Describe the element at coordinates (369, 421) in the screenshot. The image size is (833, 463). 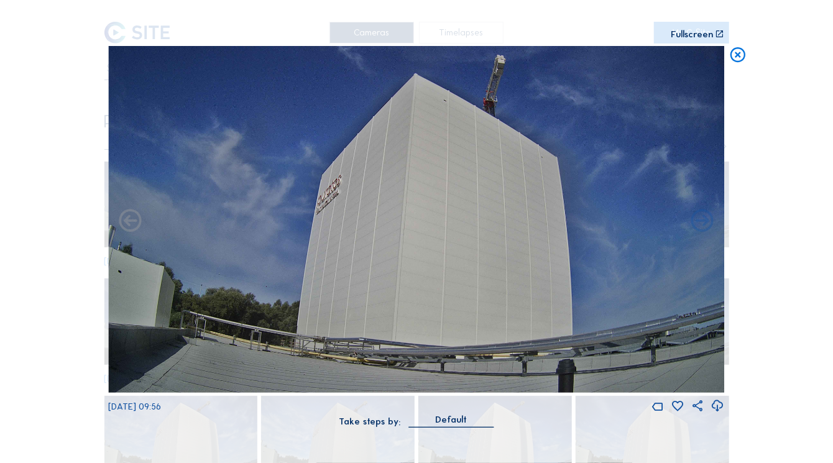
I see `div: Take steps by:` at that location.